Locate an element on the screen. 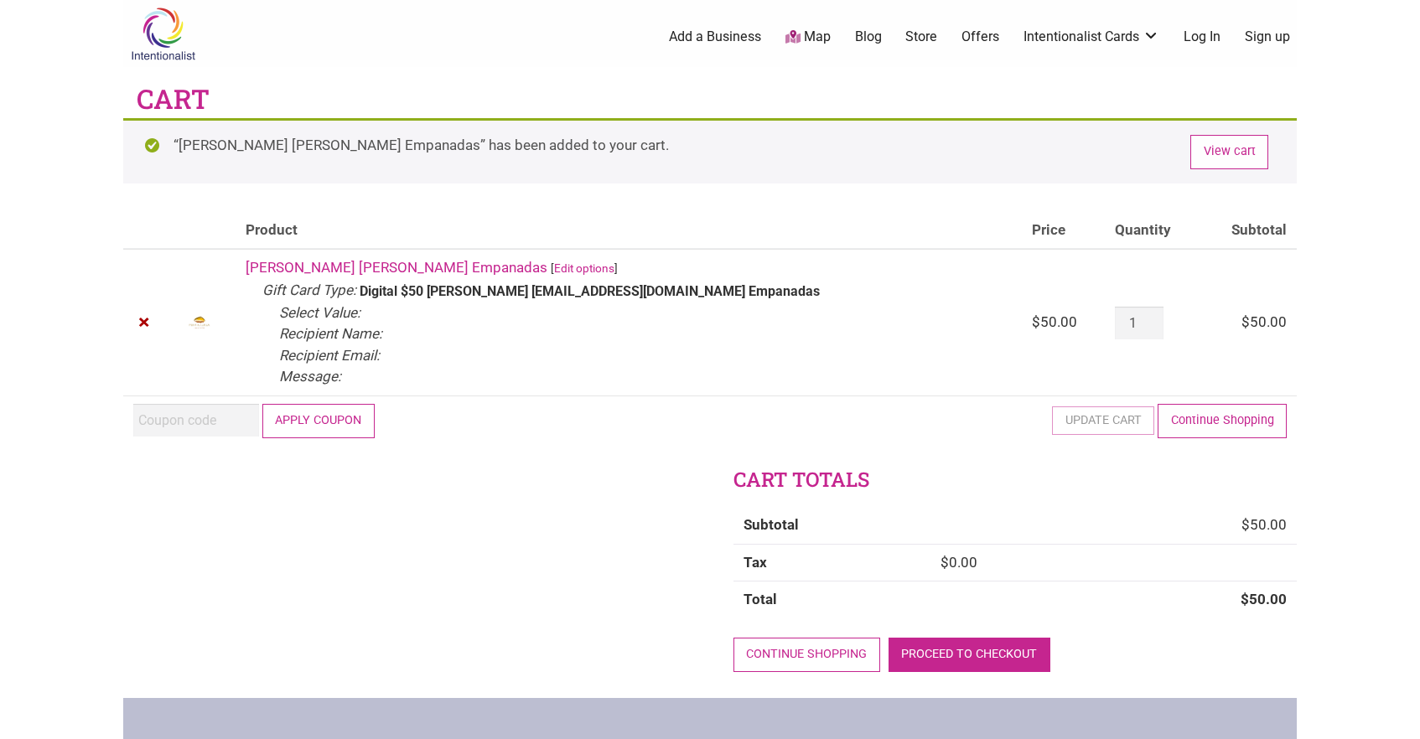 This screenshot has height=739, width=1420. button: Apply coupon is located at coordinates (318, 421).